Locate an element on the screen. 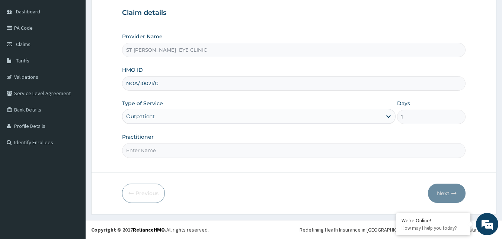 The width and height of the screenshot is (502, 239). div: Minimize live chat window is located at coordinates (131, 13).